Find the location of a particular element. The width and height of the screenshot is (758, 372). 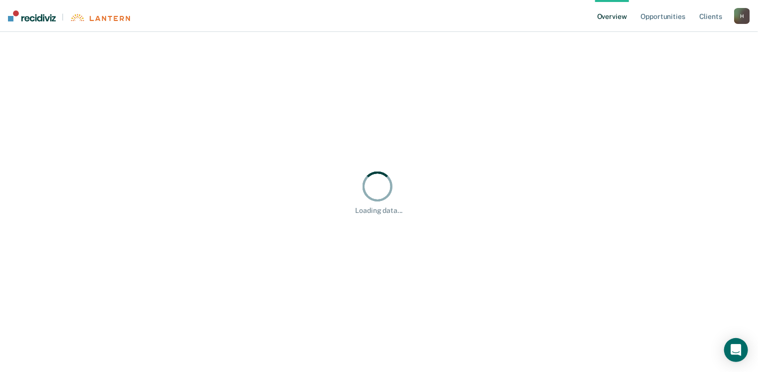

button: H is located at coordinates (743, 16).